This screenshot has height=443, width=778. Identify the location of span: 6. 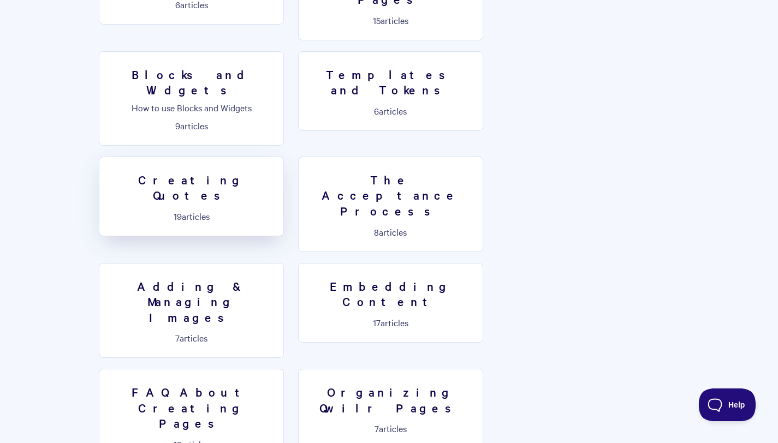
(376, 111).